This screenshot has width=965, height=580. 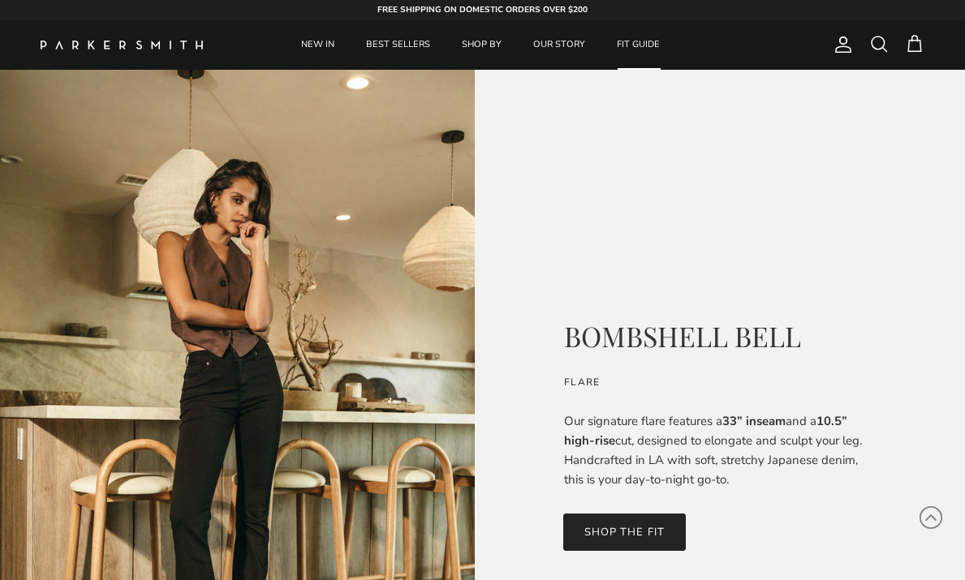 What do you see at coordinates (398, 45) in the screenshot?
I see `a: BEST SELLERS` at bounding box center [398, 45].